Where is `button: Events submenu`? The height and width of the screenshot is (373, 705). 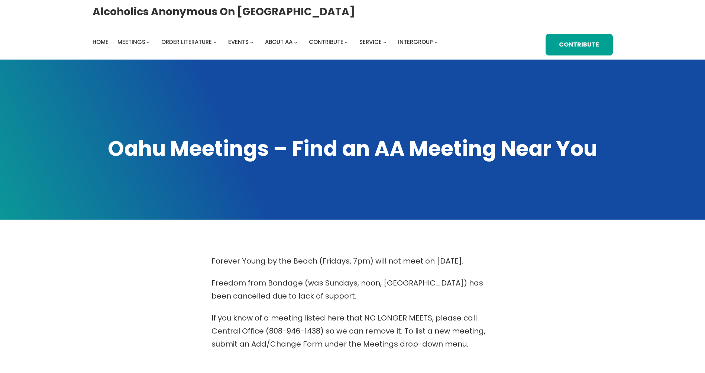
button: Events submenu is located at coordinates (252, 42).